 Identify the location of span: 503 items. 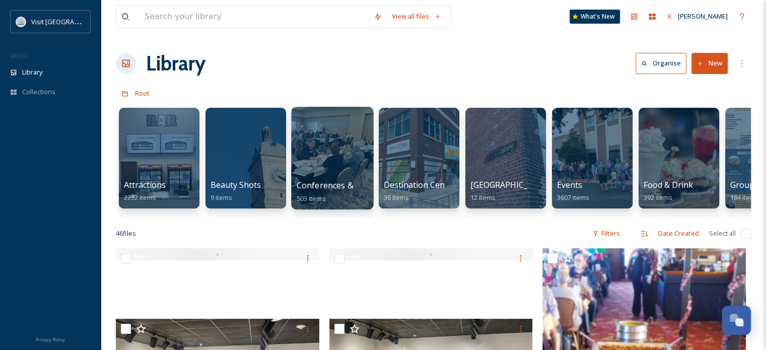
(311, 198).